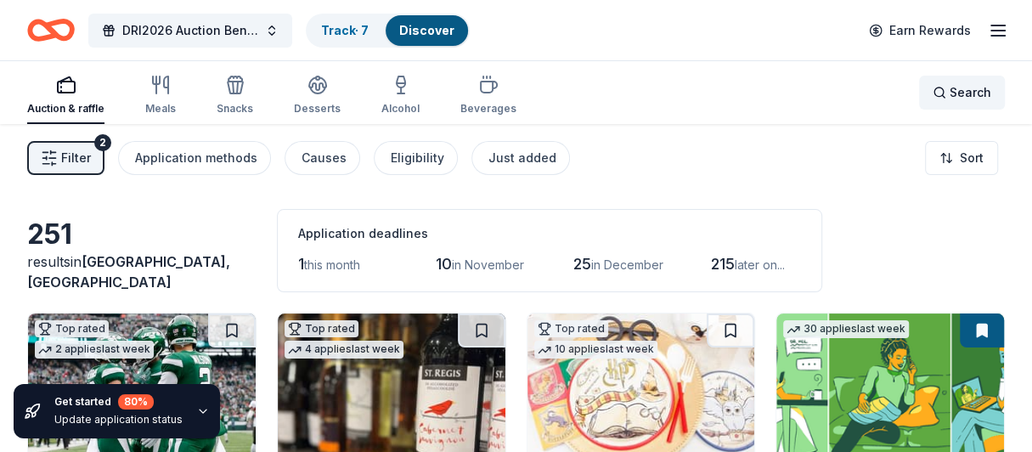 This screenshot has height=452, width=1032. I want to click on div: Alcohol, so click(400, 109).